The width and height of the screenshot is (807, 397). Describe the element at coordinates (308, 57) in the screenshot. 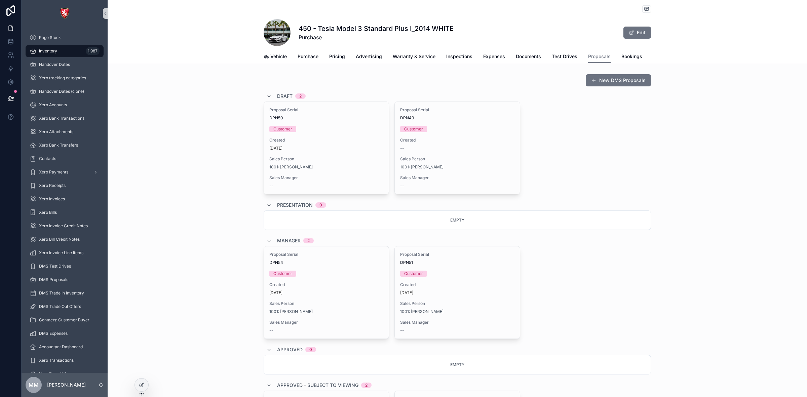

I see `a: Purchase` at that location.